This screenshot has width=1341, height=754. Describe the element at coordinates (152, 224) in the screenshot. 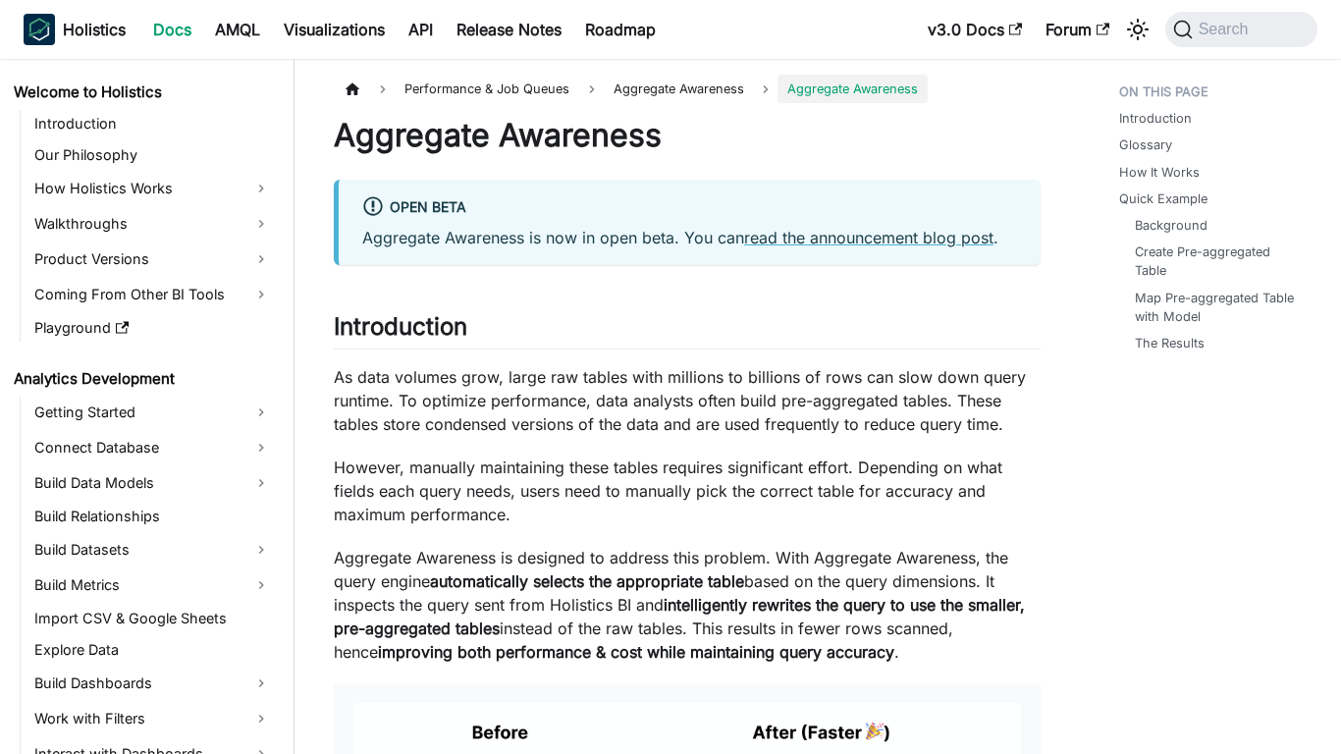

I see `a: Walkthroughs` at that location.